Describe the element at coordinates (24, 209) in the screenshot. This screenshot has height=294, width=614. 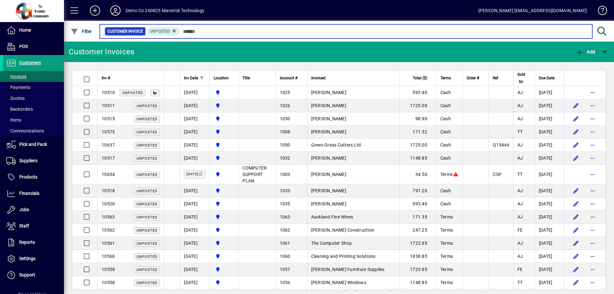
I see `span: Jobs` at that location.